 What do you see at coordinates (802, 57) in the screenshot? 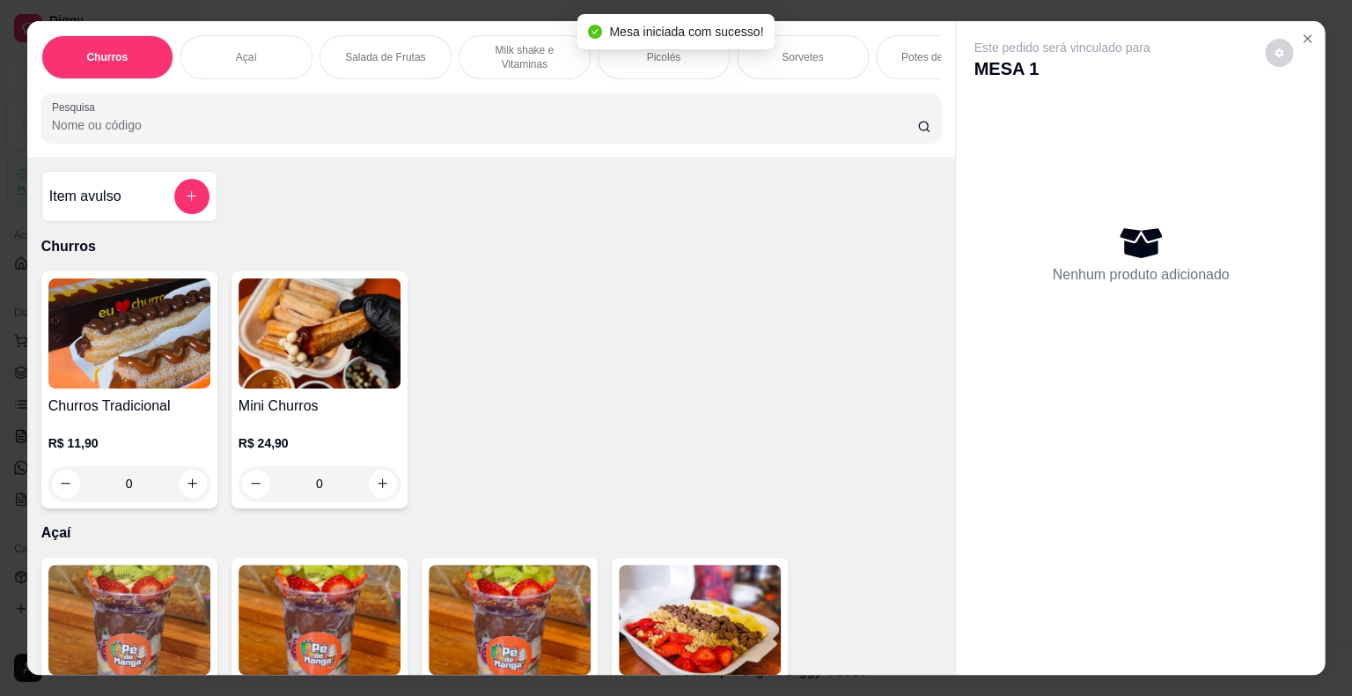
I see `p: Sorvetes` at bounding box center [802, 57].